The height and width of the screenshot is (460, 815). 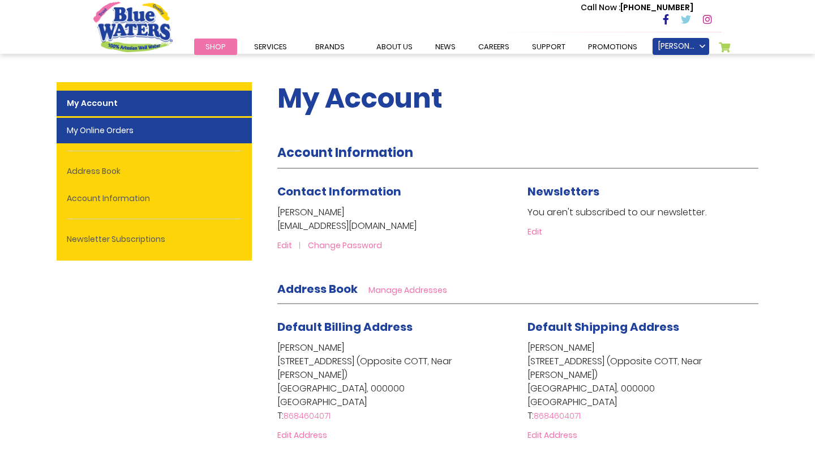 What do you see at coordinates (133, 27) in the screenshot?
I see `a: store logo` at bounding box center [133, 27].